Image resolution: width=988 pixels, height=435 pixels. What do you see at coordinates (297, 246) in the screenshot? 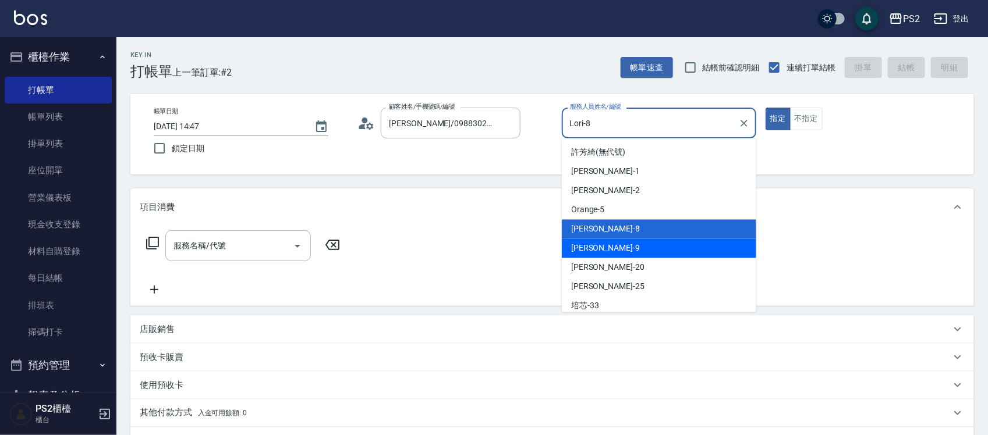
I see `button: Open` at bounding box center [297, 246].